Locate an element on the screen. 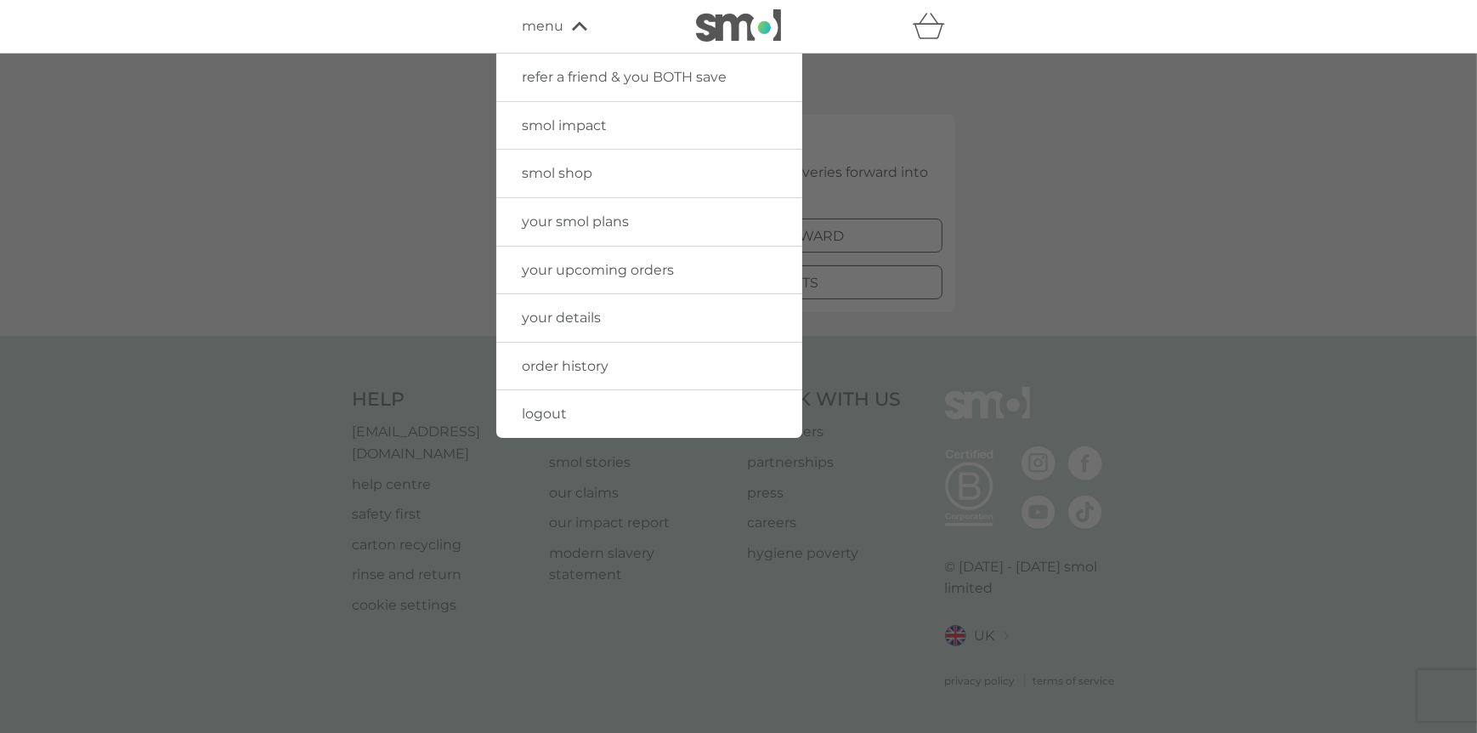 This screenshot has width=1477, height=733. a: order history is located at coordinates (649, 366).